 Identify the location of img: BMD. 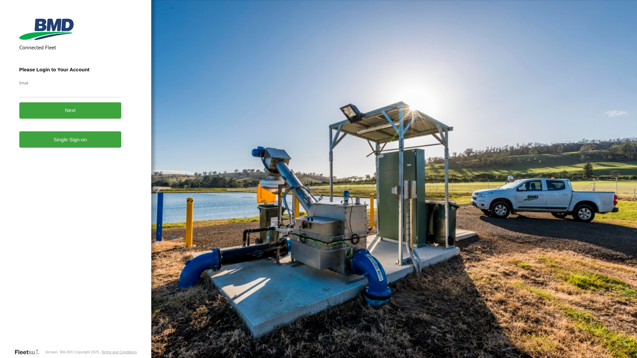
(46, 29).